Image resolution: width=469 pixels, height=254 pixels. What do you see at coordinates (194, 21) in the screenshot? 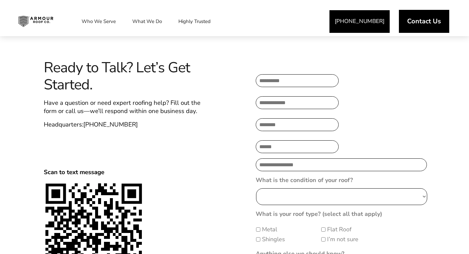
I see `a: Highly Trusted` at bounding box center [194, 21].